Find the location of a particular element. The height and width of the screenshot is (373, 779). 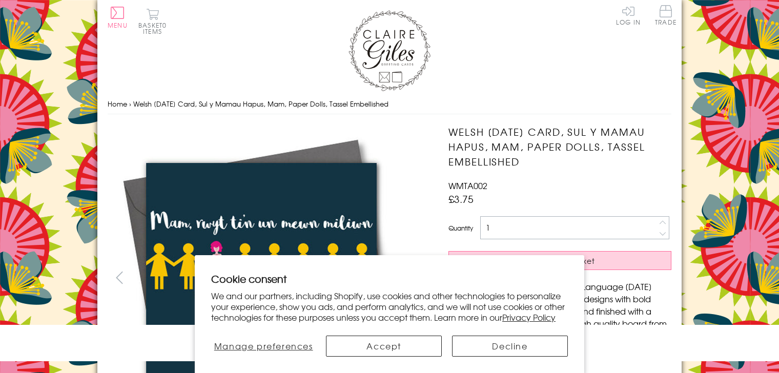

span: Trade is located at coordinates (665, 15).